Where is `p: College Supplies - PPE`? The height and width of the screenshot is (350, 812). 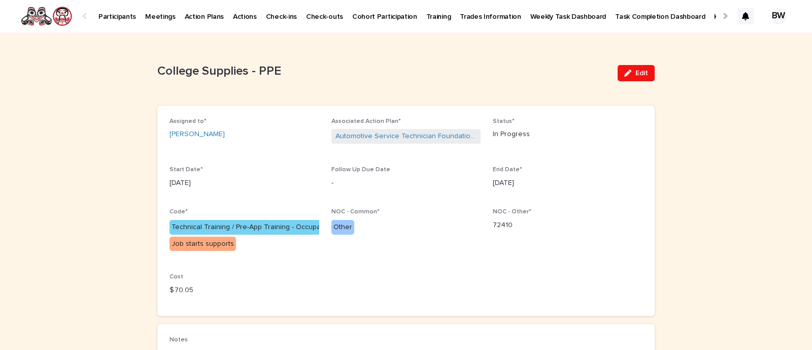
p: College Supplies - PPE is located at coordinates (383, 71).